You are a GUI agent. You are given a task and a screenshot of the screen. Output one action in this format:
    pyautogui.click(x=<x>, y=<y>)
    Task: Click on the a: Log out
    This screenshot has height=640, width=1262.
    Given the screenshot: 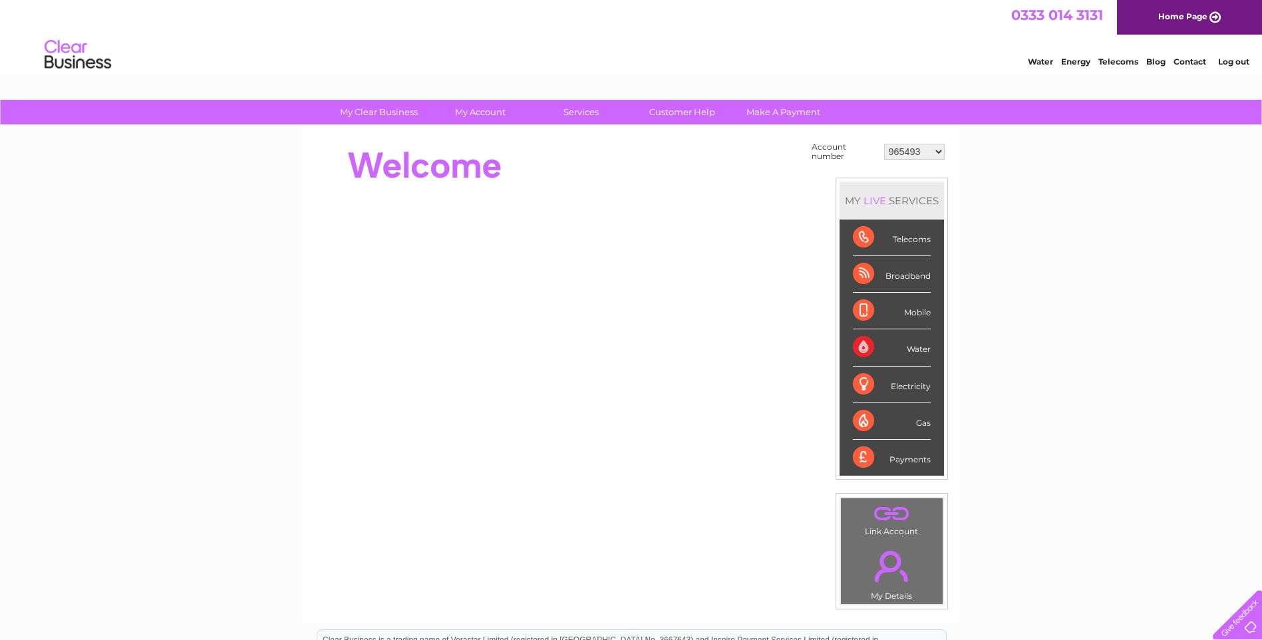 What is the action you would take?
    pyautogui.click(x=1233, y=61)
    